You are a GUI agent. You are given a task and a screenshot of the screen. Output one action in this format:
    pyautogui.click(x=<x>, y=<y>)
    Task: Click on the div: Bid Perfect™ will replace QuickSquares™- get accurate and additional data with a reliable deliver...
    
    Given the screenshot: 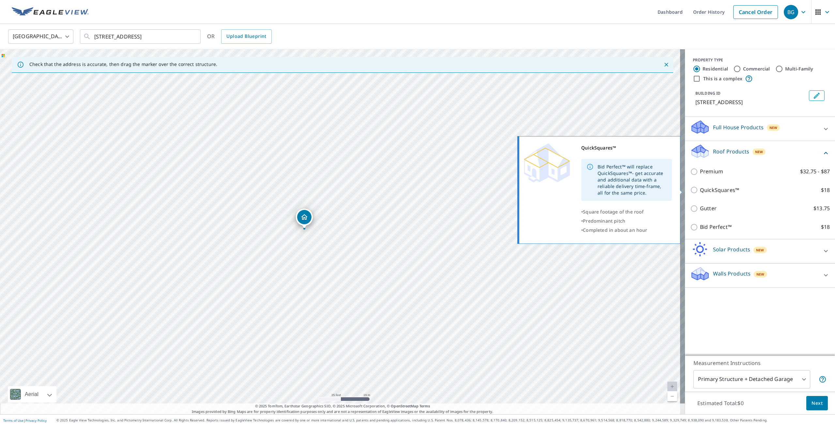 What is the action you would take?
    pyautogui.click(x=632, y=180)
    